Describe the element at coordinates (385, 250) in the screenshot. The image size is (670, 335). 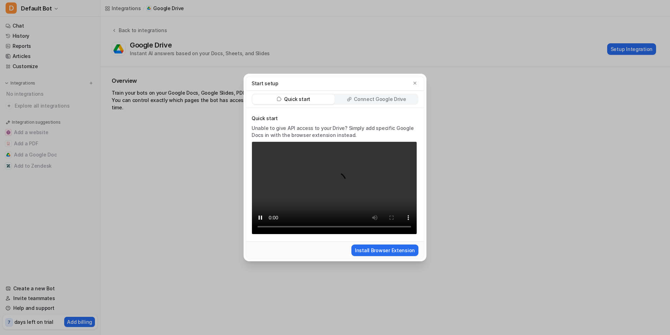
I see `button: Install Browser Extension` at that location.